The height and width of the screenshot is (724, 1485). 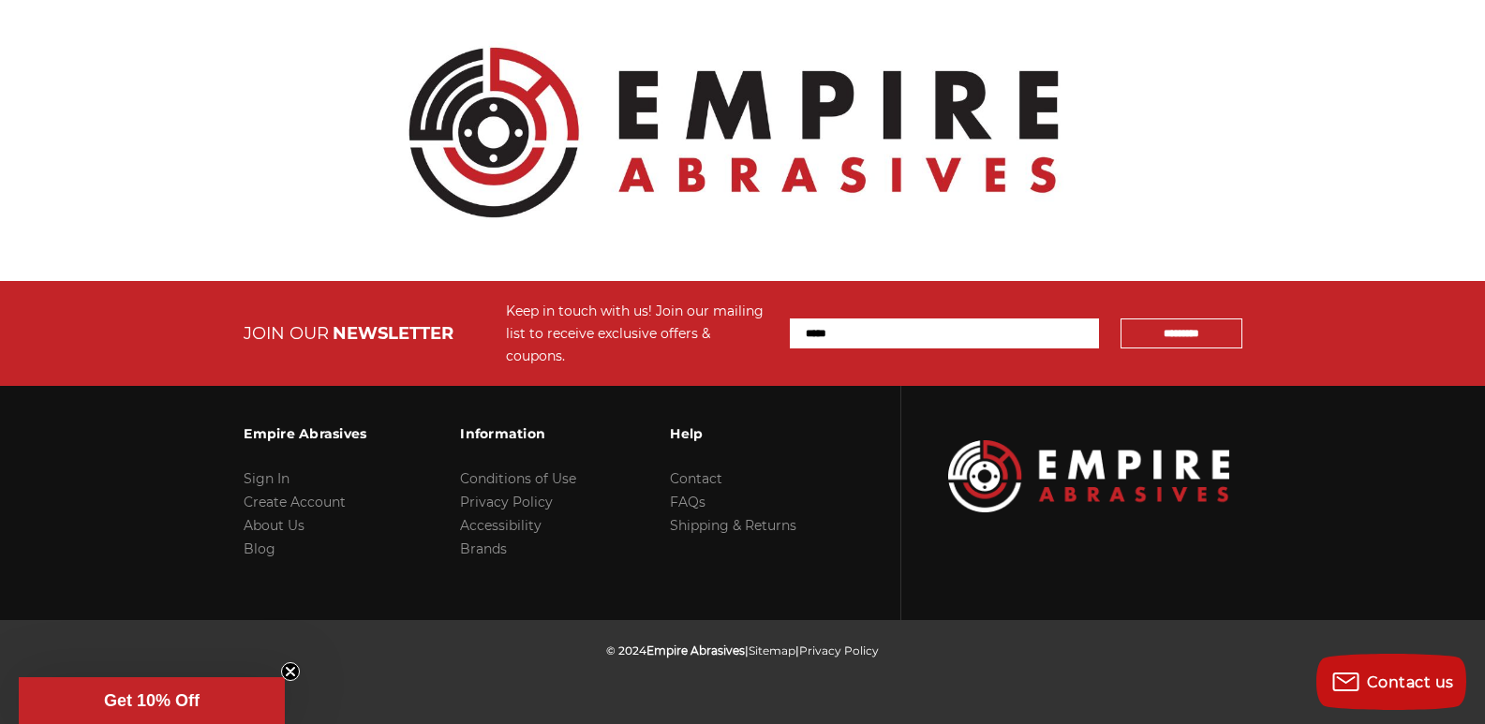 I want to click on img: Empire Abrasives Logo Image, so click(x=1088, y=476).